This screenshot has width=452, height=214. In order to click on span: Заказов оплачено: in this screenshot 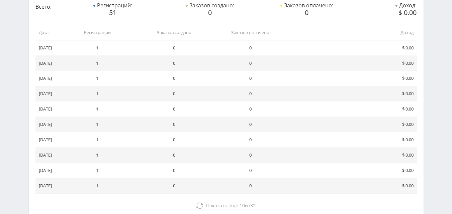, I will do `click(307, 5)`.